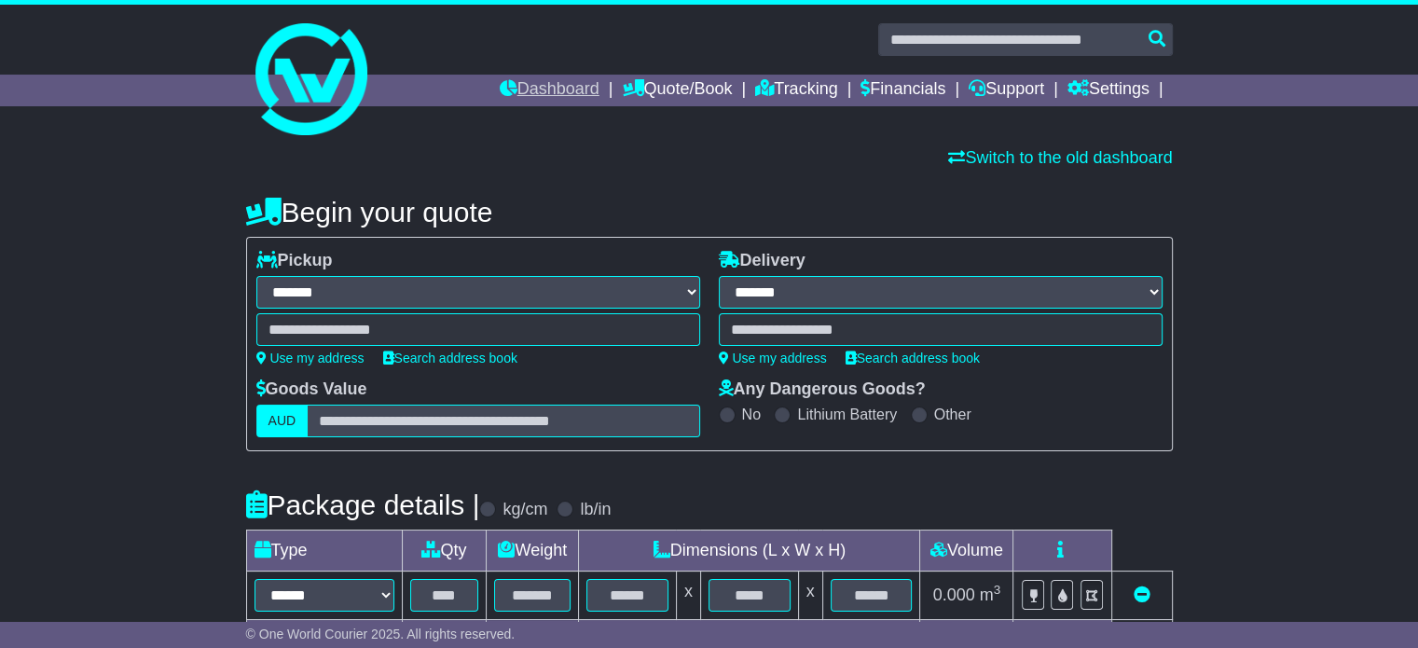 This screenshot has width=1418, height=648. Describe the element at coordinates (323, 551) in the screenshot. I see `td: Type` at that location.